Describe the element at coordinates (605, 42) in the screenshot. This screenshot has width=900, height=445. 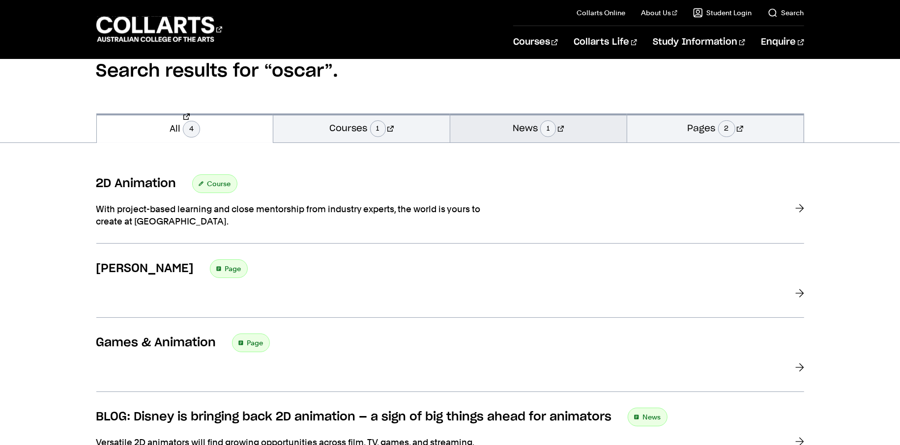
I see `a: Collarts Life` at that location.